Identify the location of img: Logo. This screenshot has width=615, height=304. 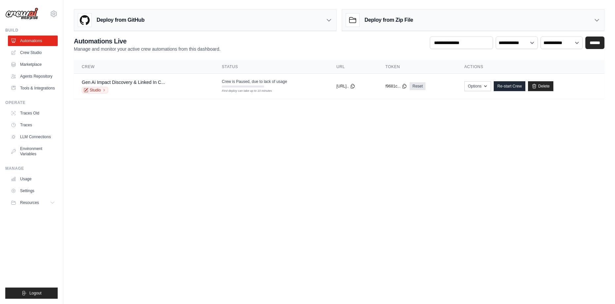
(22, 14).